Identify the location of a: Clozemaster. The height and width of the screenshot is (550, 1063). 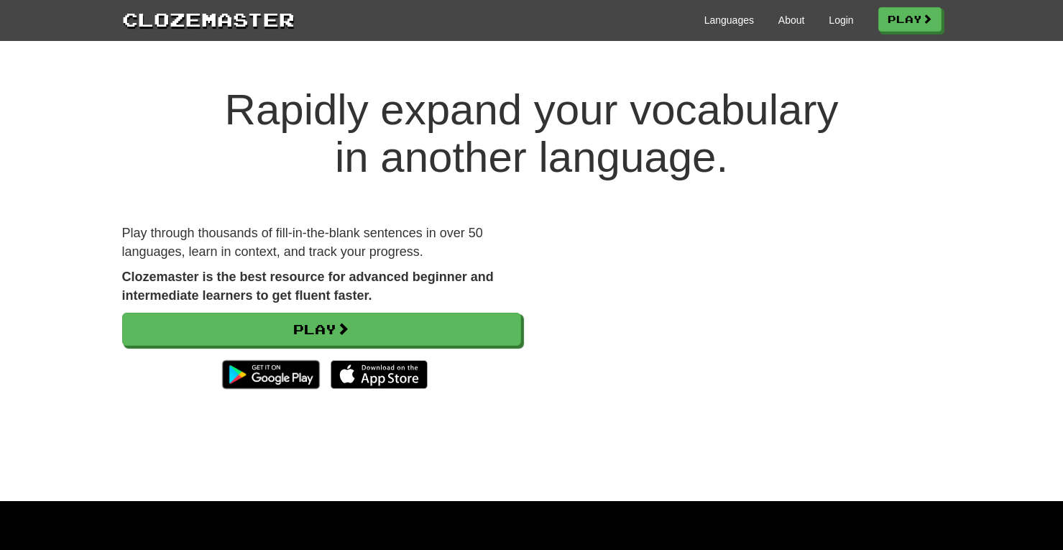
(208, 19).